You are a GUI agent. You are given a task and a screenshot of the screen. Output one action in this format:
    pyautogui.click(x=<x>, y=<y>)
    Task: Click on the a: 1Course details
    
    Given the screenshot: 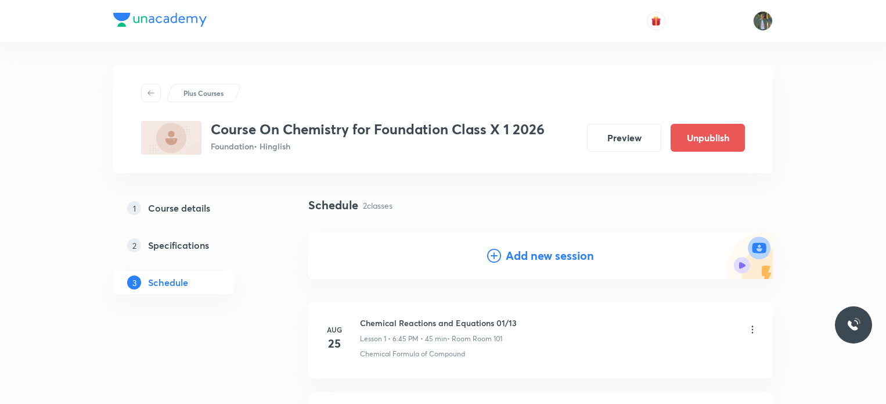 What is the action you would take?
    pyautogui.click(x=192, y=208)
    